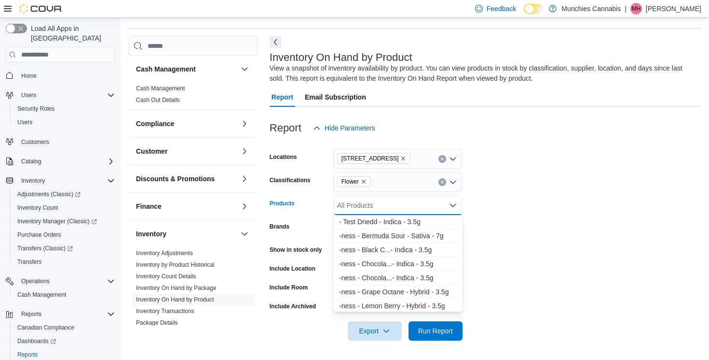  I want to click on a: Inventory Manager (Classic), so click(57, 221).